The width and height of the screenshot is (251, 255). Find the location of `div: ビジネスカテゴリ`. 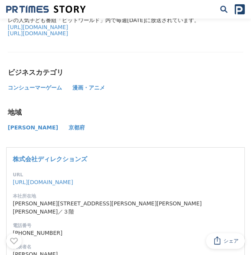

div: ビジネスカテゴリ is located at coordinates (126, 73).